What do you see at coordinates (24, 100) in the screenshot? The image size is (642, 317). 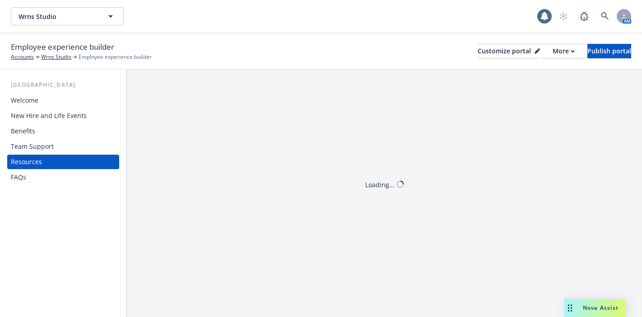 I see `div: Welcome` at bounding box center [24, 100].